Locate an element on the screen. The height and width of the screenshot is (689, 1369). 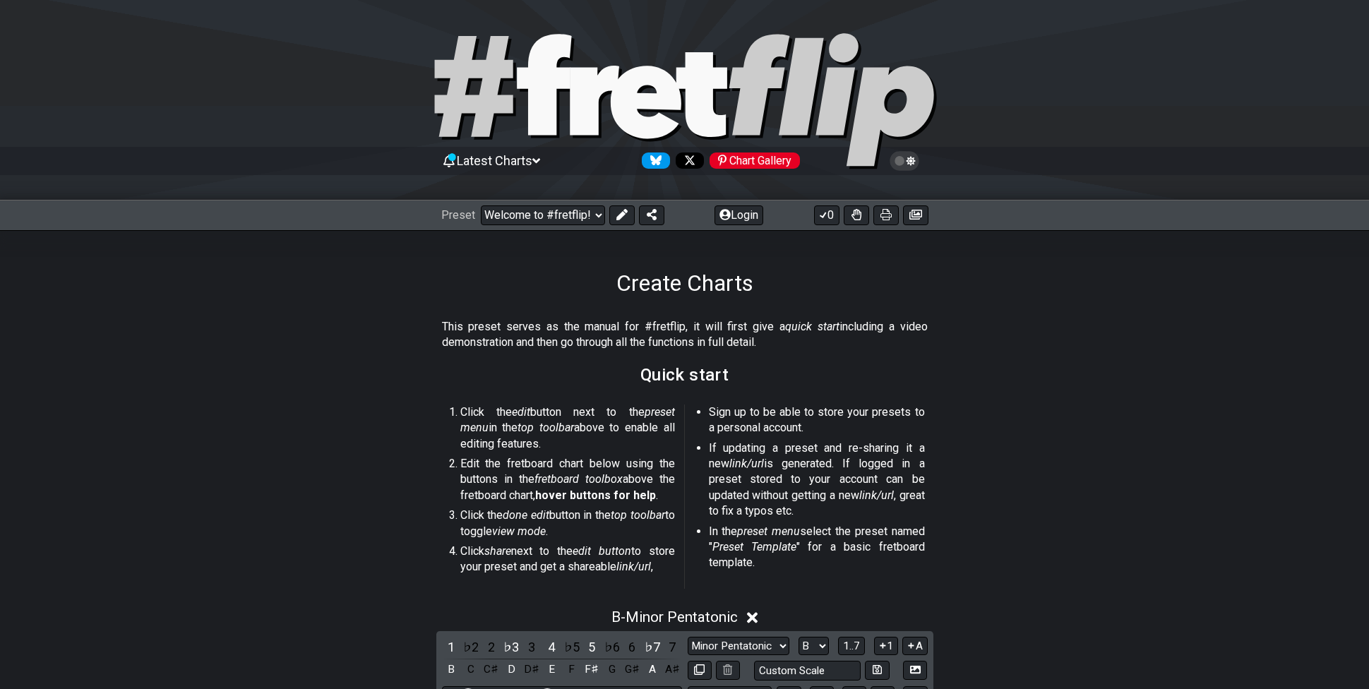
p: Click the button next to the in the above to enable all editing features. is located at coordinates (568, 428).